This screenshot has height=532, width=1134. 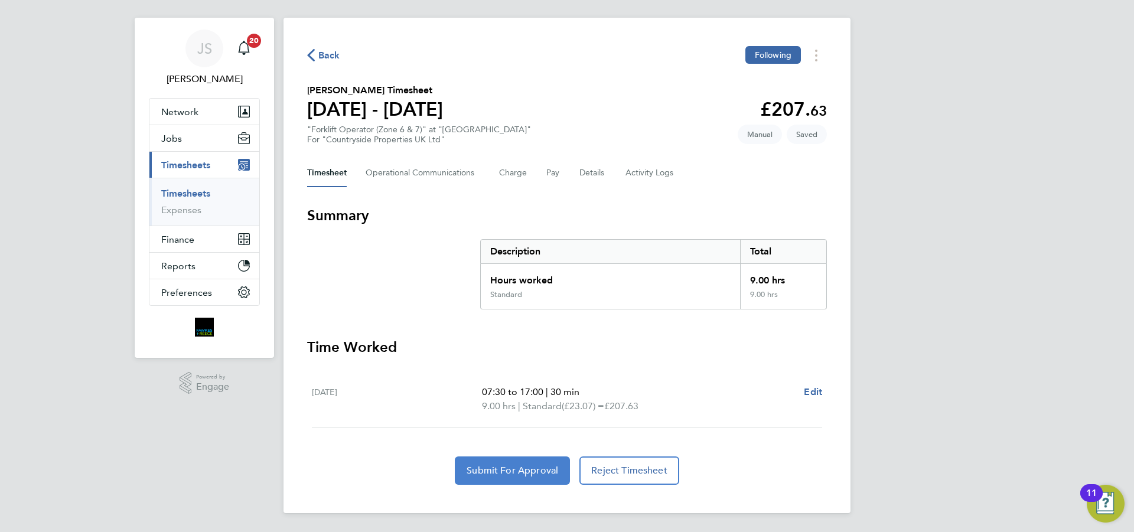 I want to click on div: Standard, so click(x=506, y=295).